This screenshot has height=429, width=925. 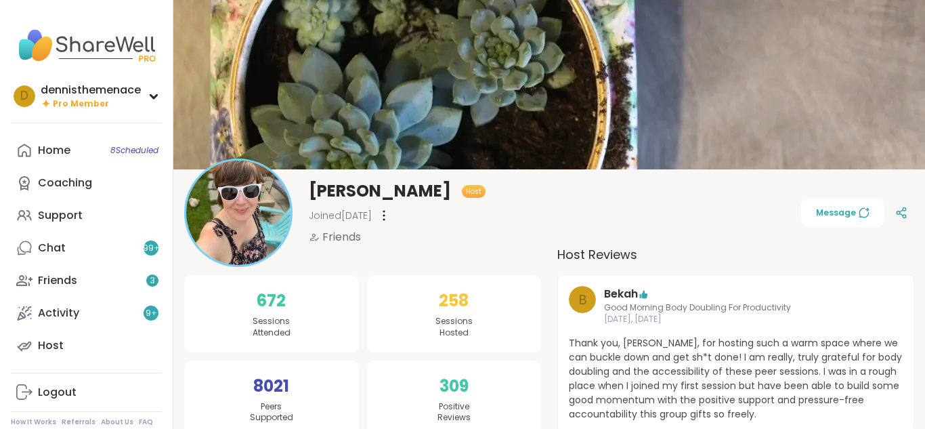 What do you see at coordinates (272, 327) in the screenshot?
I see `span: Sessions Attended` at bounding box center [272, 327].